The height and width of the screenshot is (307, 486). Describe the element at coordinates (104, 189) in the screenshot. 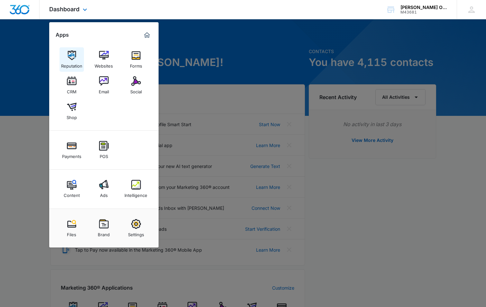

I see `a: Ads` at that location.